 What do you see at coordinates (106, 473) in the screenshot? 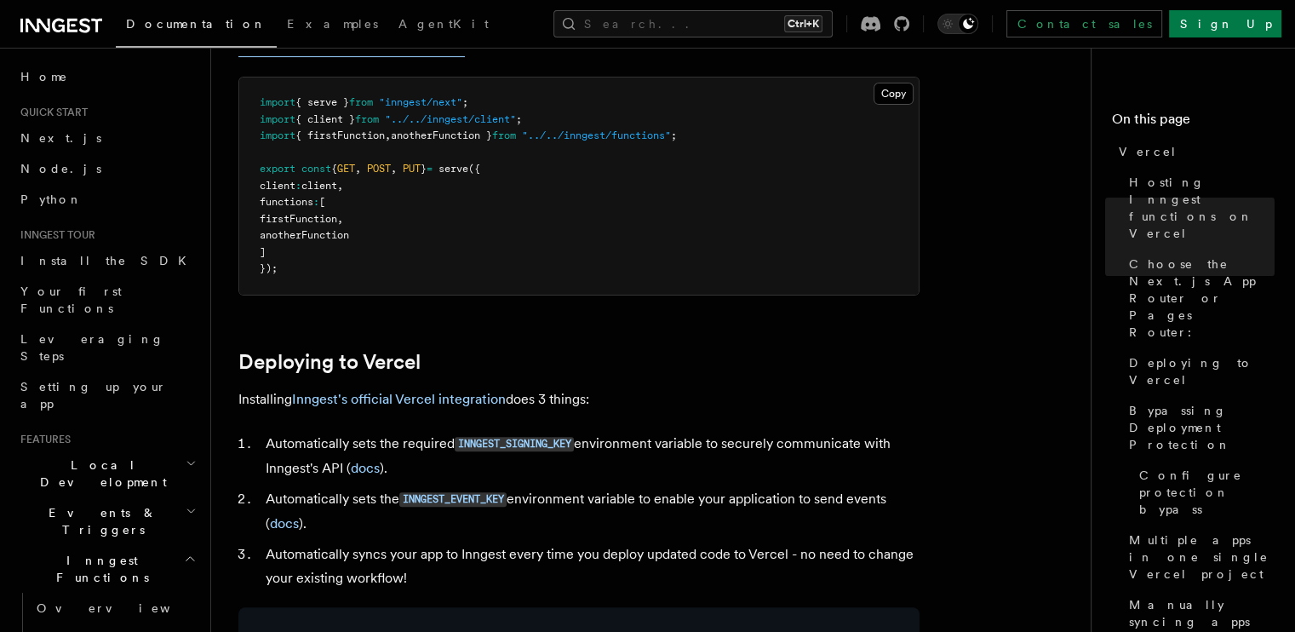
I see `button: Local Development` at bounding box center [106, 473].